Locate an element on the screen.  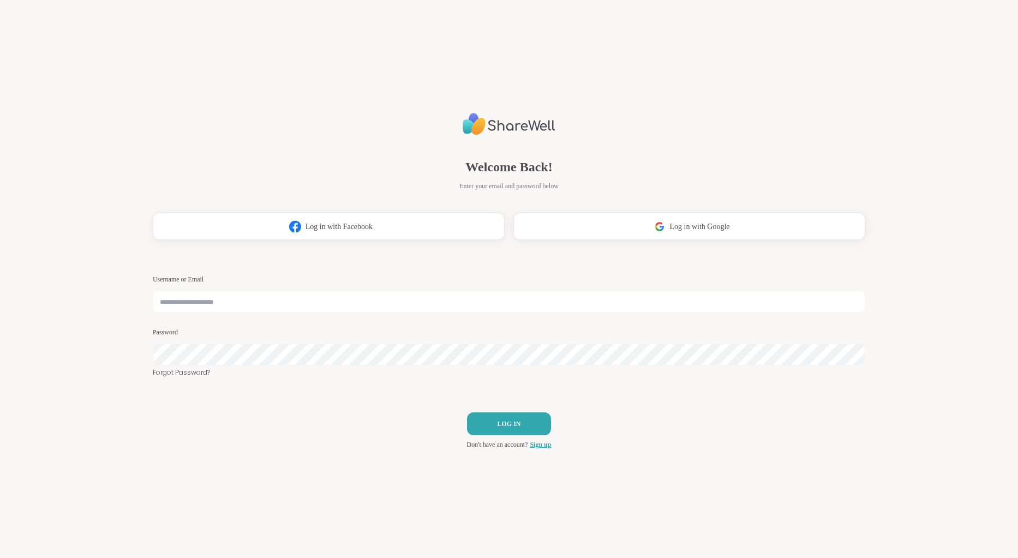
button: LOG IN is located at coordinates (509, 424).